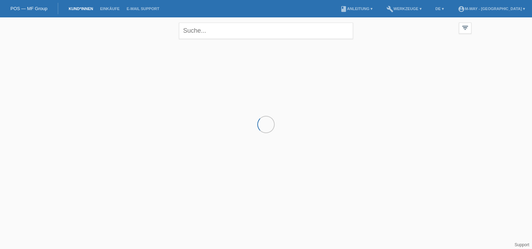  What do you see at coordinates (81, 9) in the screenshot?
I see `a: Kund*innen` at bounding box center [81, 9].